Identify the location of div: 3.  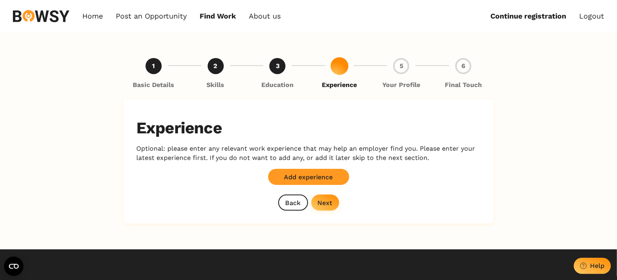
(277, 66).